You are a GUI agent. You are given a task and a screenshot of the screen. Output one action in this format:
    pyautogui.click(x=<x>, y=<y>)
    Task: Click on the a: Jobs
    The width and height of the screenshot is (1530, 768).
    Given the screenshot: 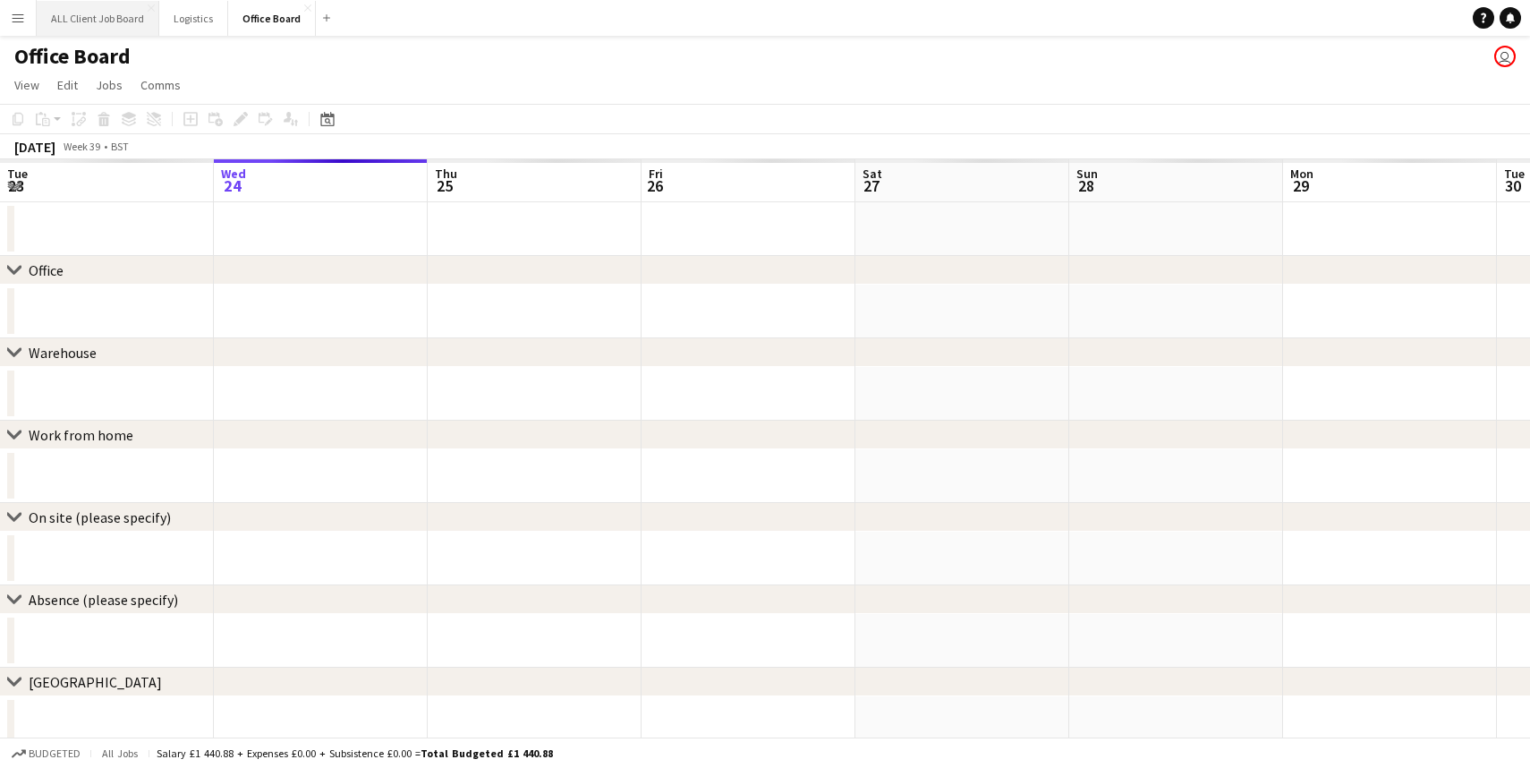 What is the action you would take?
    pyautogui.click(x=109, y=85)
    